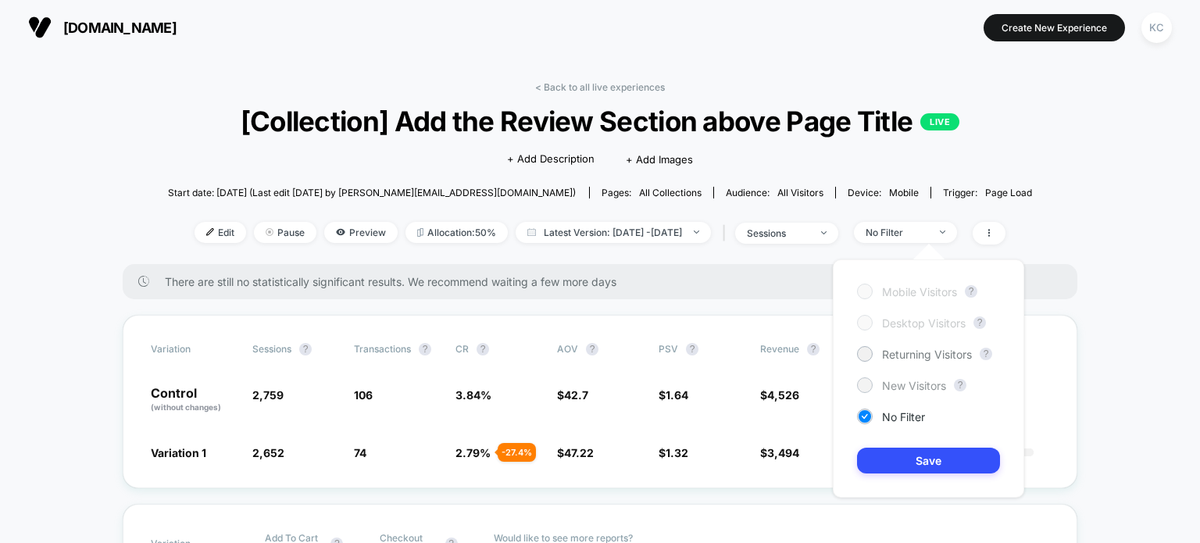 This screenshot has height=543, width=1200. Describe the element at coordinates (600, 121) in the screenshot. I see `span: [Collection] Add the Review Section above Page Title` at that location.